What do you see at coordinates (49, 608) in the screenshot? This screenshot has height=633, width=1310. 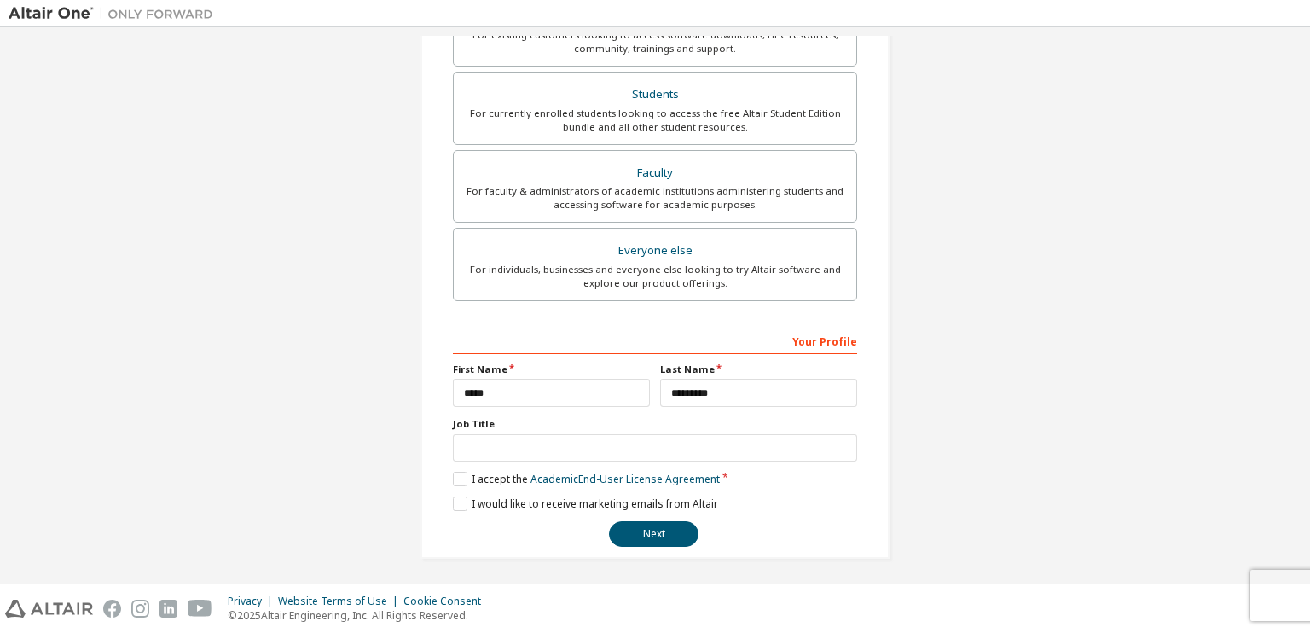 I see `img: altair_logo.svg` at bounding box center [49, 608].